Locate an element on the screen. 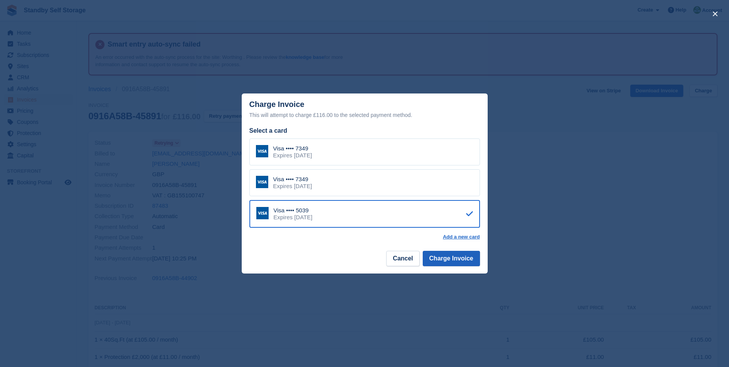 The height and width of the screenshot is (367, 729). div: Visa •••• 5039 is located at coordinates (293, 210).